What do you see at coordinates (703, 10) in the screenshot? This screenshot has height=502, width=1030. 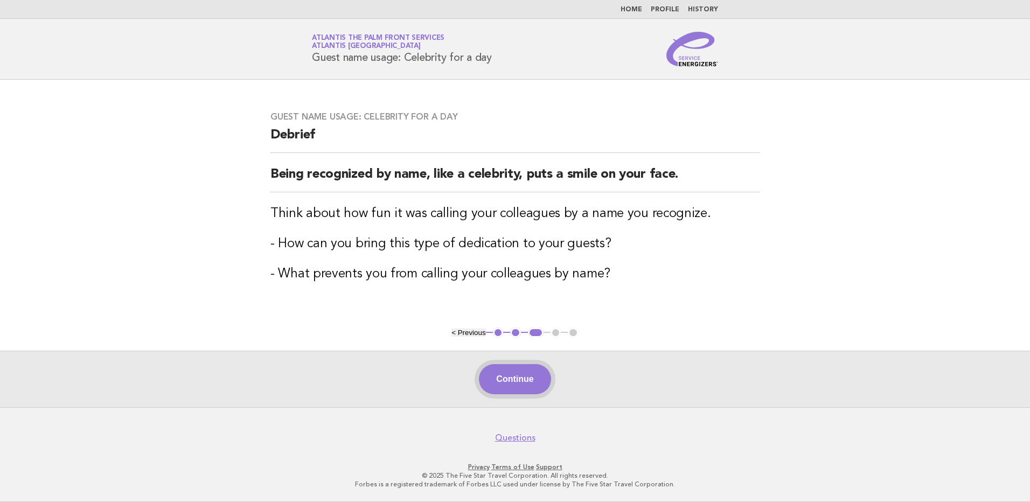 I see `a: History` at bounding box center [703, 10].